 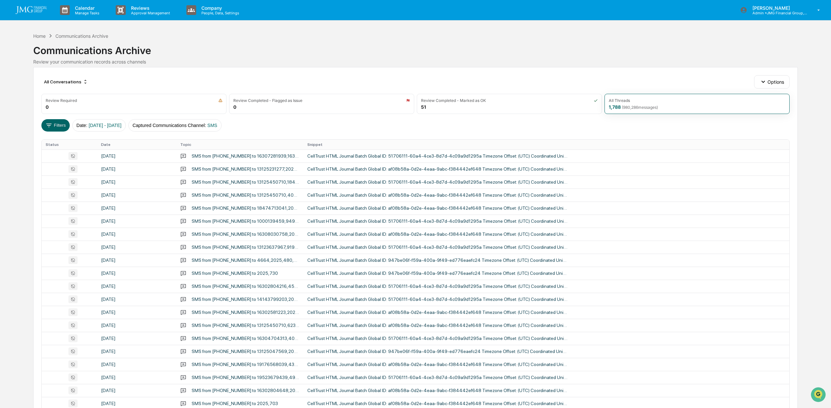 What do you see at coordinates (31, 10) in the screenshot?
I see `img: logo` at bounding box center [31, 10].